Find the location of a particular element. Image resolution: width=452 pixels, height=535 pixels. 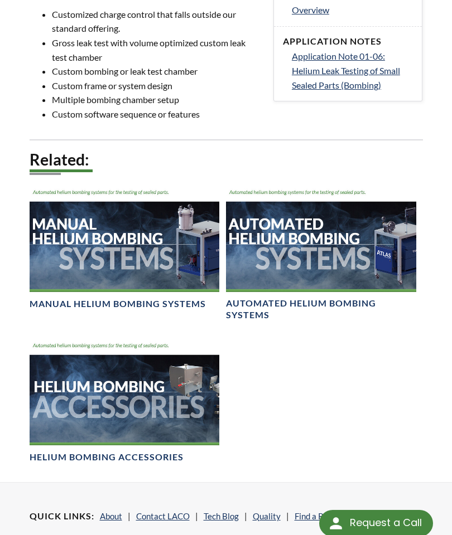

a: Contact LACO is located at coordinates (163, 516).